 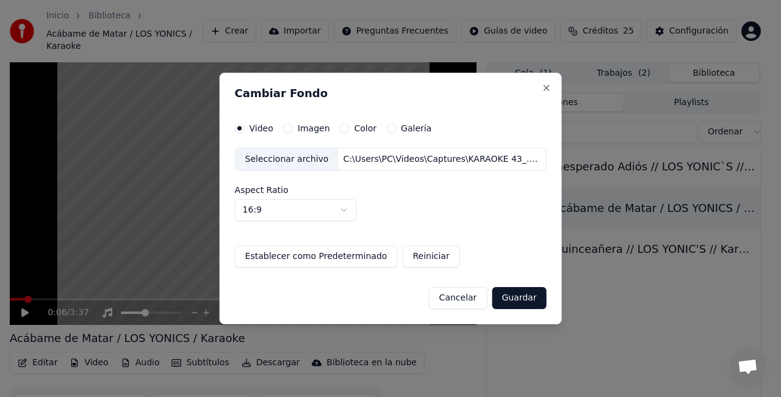 I want to click on button: Reiniciar, so click(x=431, y=256).